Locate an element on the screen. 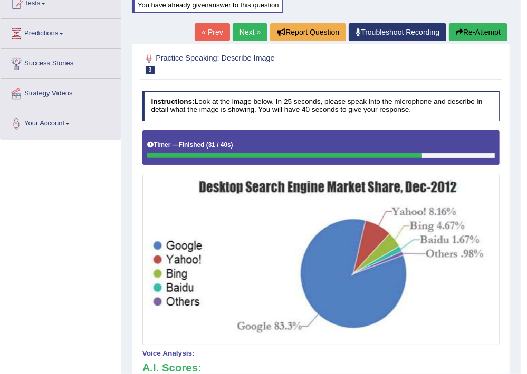  a: Predictions is located at coordinates (61, 32).